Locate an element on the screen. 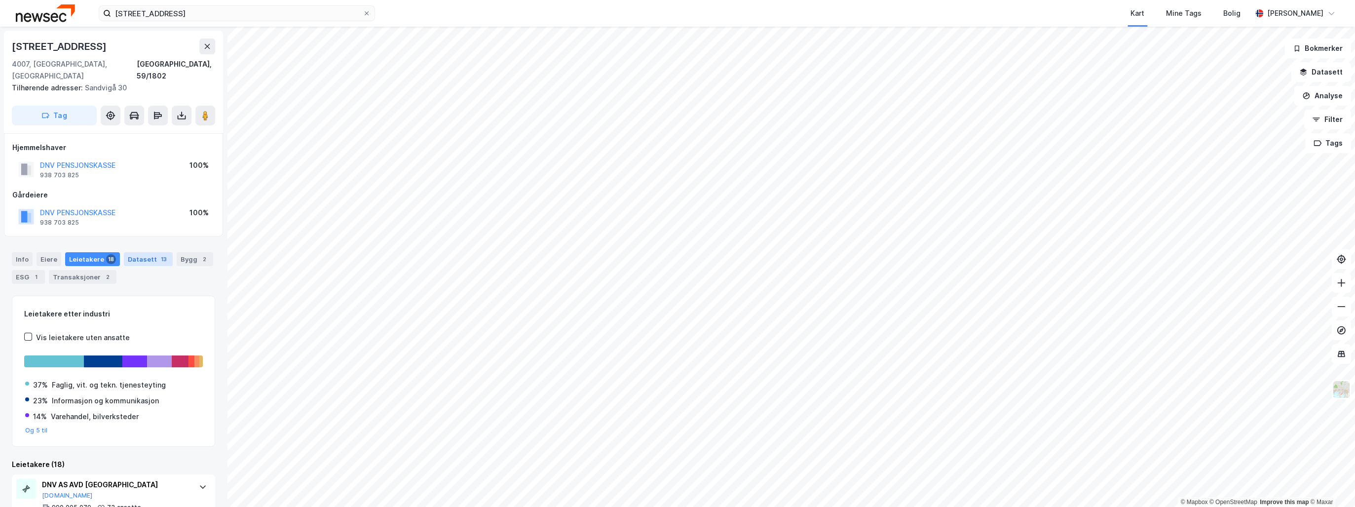 The image size is (1355, 507). button: Bokmerker is located at coordinates (1318, 48).